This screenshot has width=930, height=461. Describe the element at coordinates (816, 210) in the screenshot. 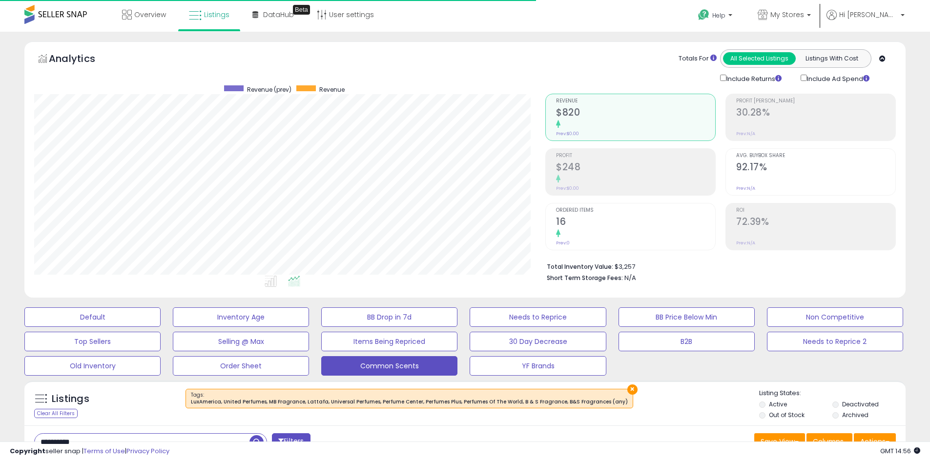

I see `span: ROI` at that location.